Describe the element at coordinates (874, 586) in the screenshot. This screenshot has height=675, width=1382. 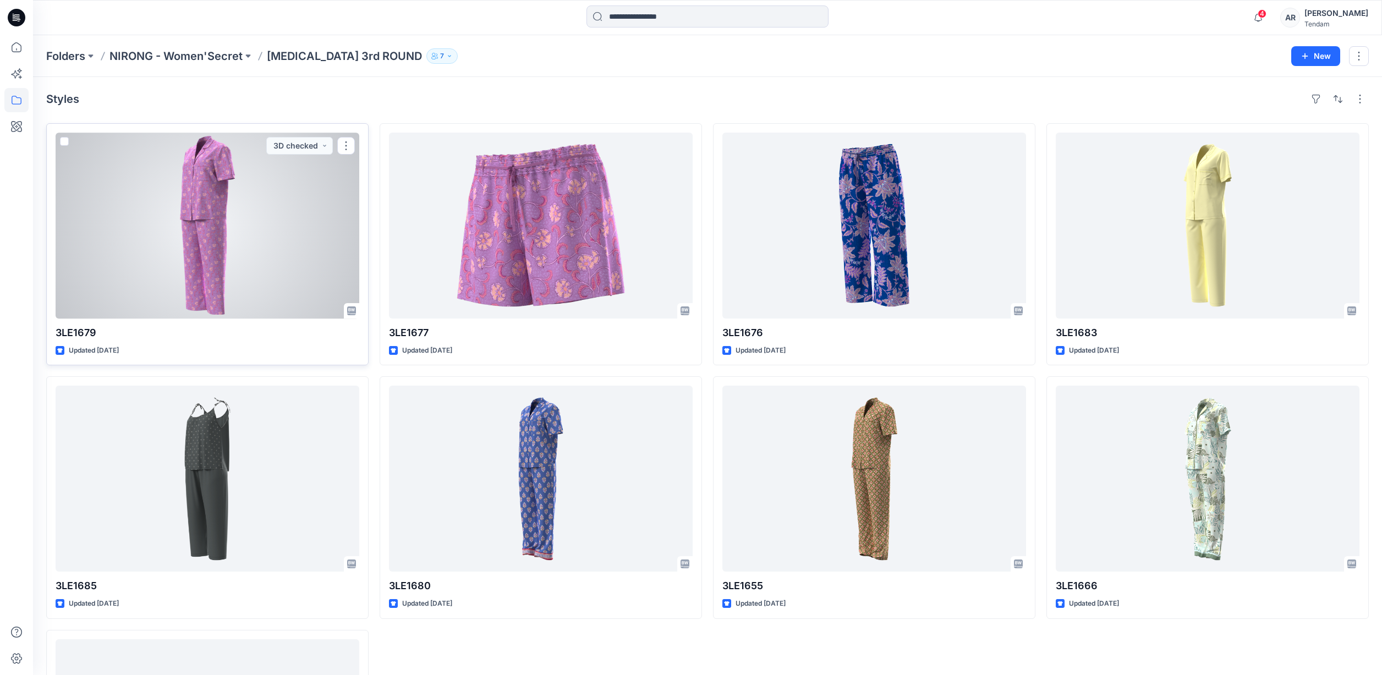
I see `p: 3LE1655` at that location.